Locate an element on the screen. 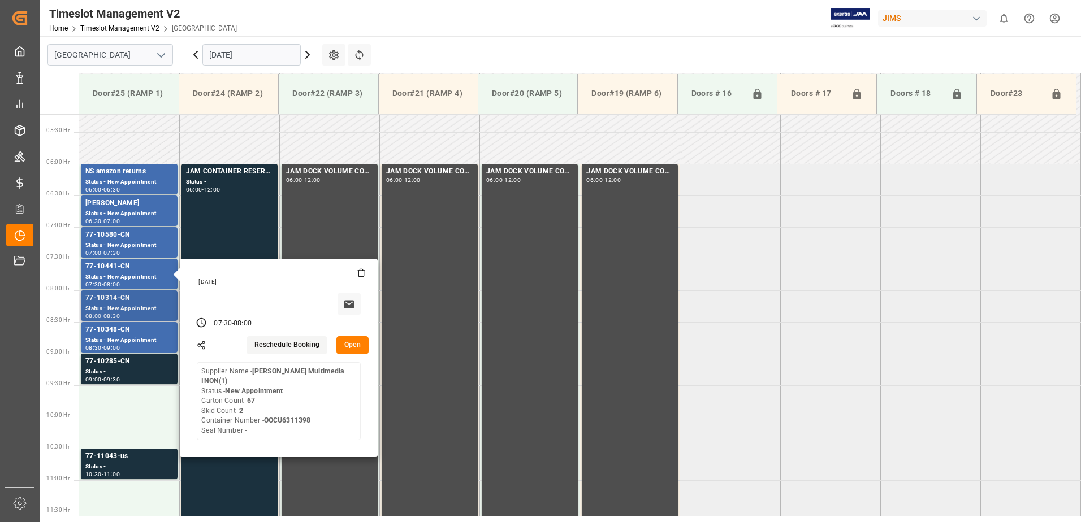  span: 09:00 Hr is located at coordinates (58, 352).